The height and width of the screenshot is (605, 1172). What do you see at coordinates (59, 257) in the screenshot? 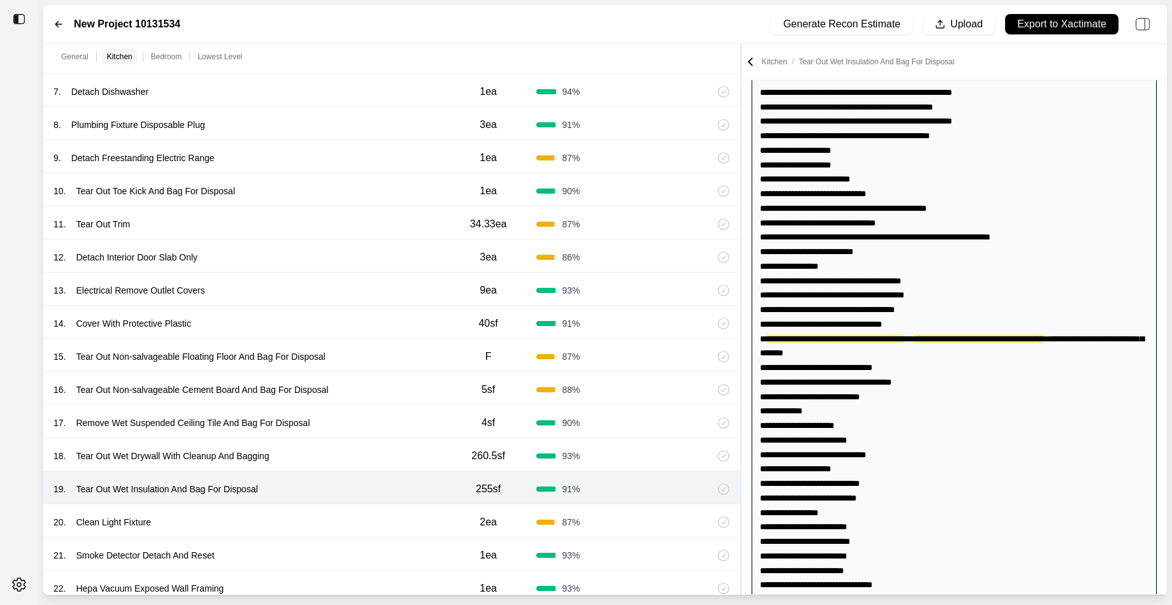
I see `p: 12 .` at bounding box center [59, 257].